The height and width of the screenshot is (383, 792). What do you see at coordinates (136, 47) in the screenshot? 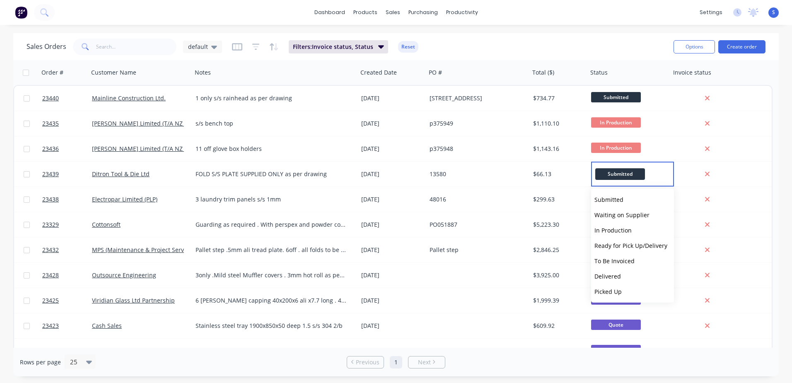
I see `input: Search...` at bounding box center [136, 47].